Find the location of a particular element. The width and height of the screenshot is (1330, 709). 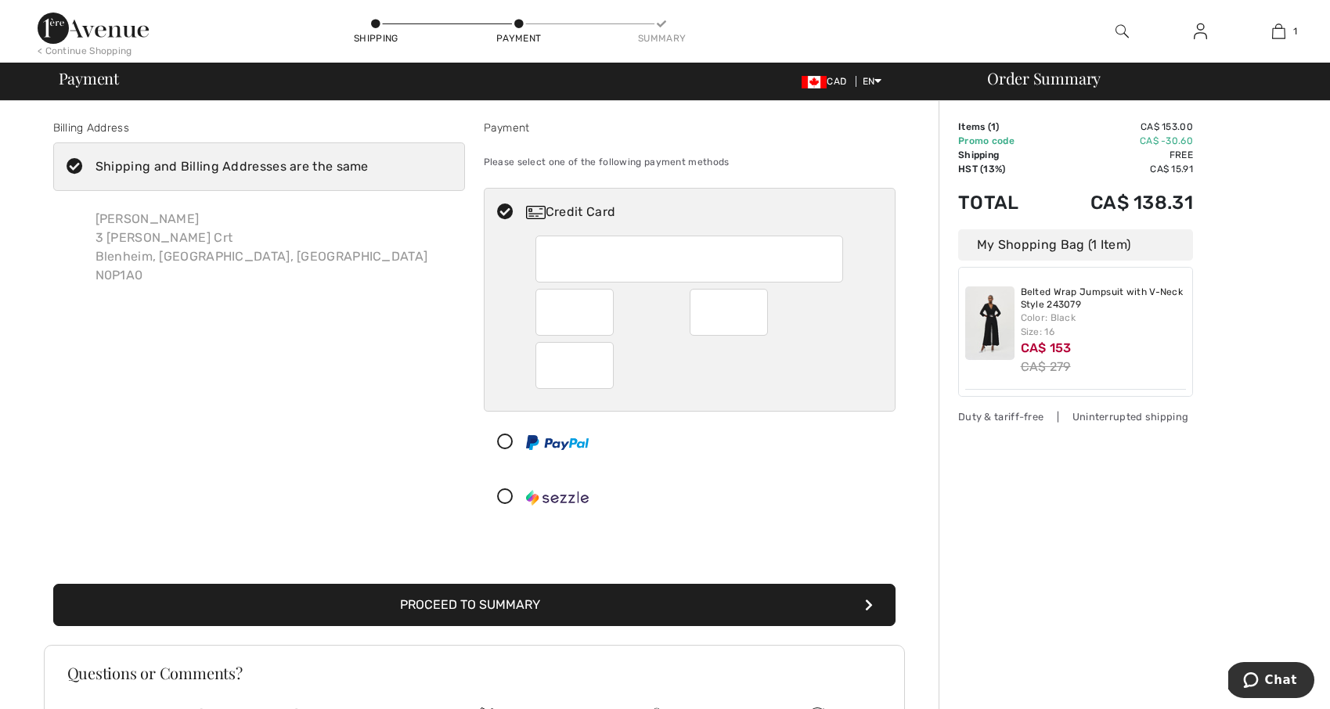

div: Shipping and Billing Addresses are the same is located at coordinates (232, 167).